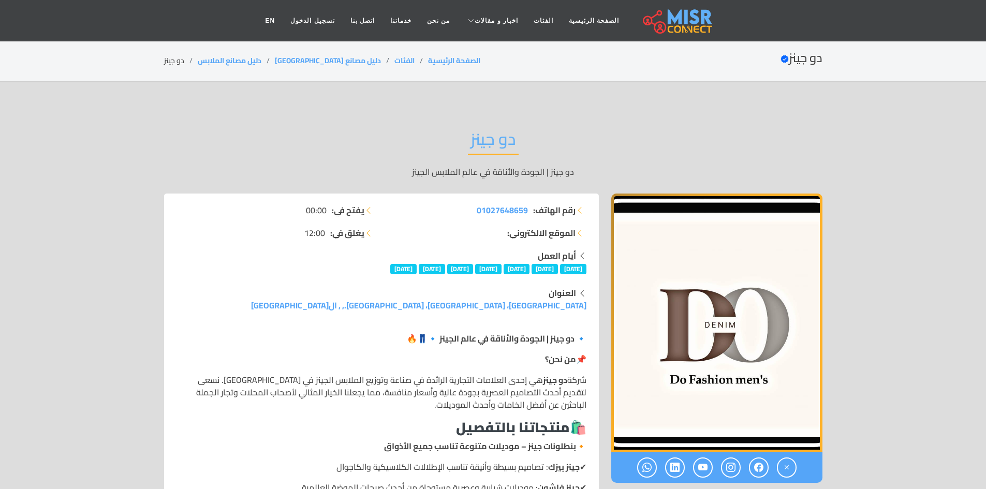 The image size is (986, 489). Describe the element at coordinates (555, 380) in the screenshot. I see `strong: دو جينز` at that location.